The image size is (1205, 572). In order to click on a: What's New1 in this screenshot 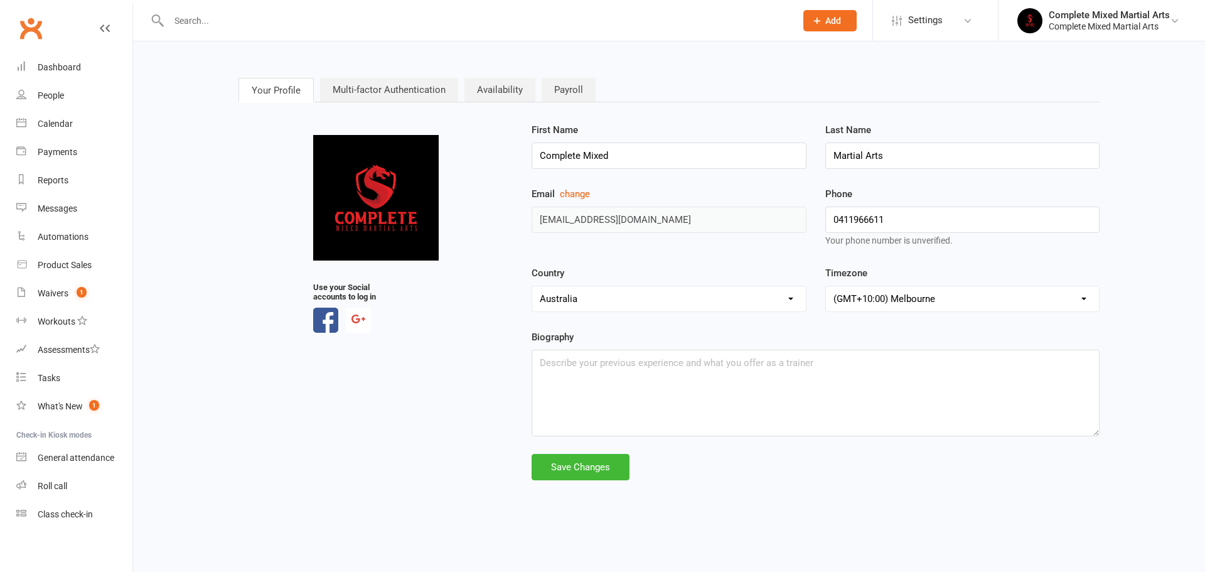, I will do `click(74, 406)`.